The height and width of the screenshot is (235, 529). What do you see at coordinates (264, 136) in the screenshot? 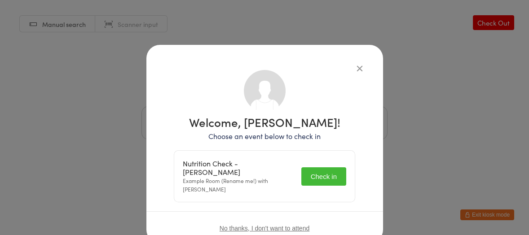
I see `p: Choose an event below to check in` at bounding box center [264, 136].